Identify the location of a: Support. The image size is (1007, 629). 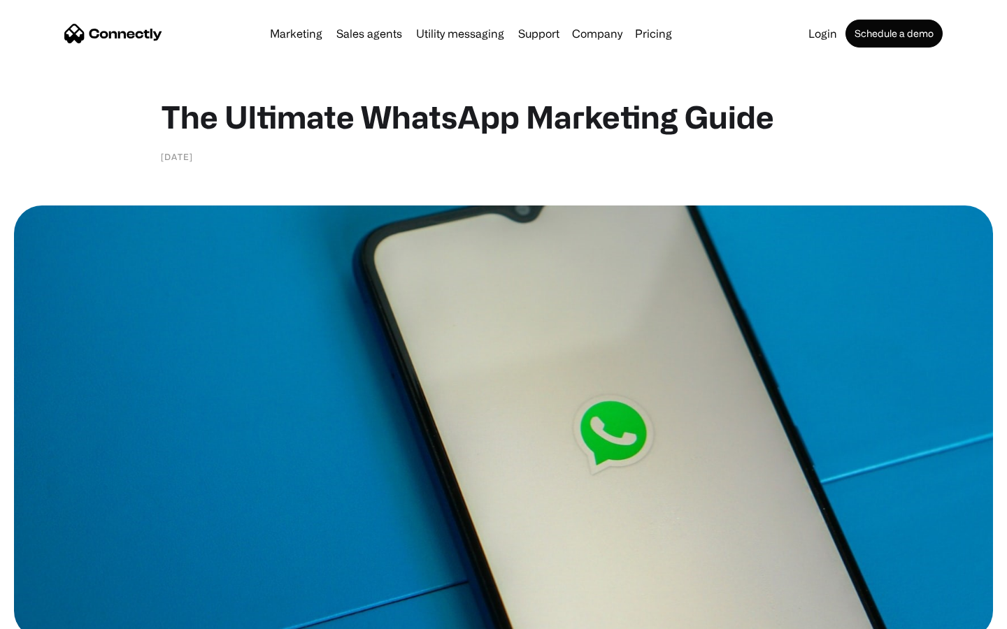
(539, 34).